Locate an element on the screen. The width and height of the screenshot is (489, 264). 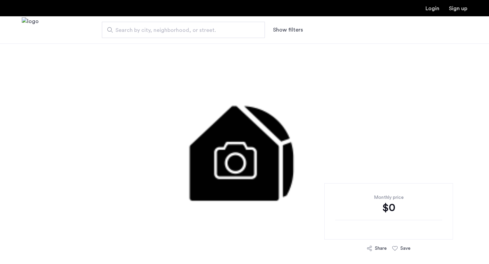
span: Search by city, neighborhood, or street. is located at coordinates (181, 30).